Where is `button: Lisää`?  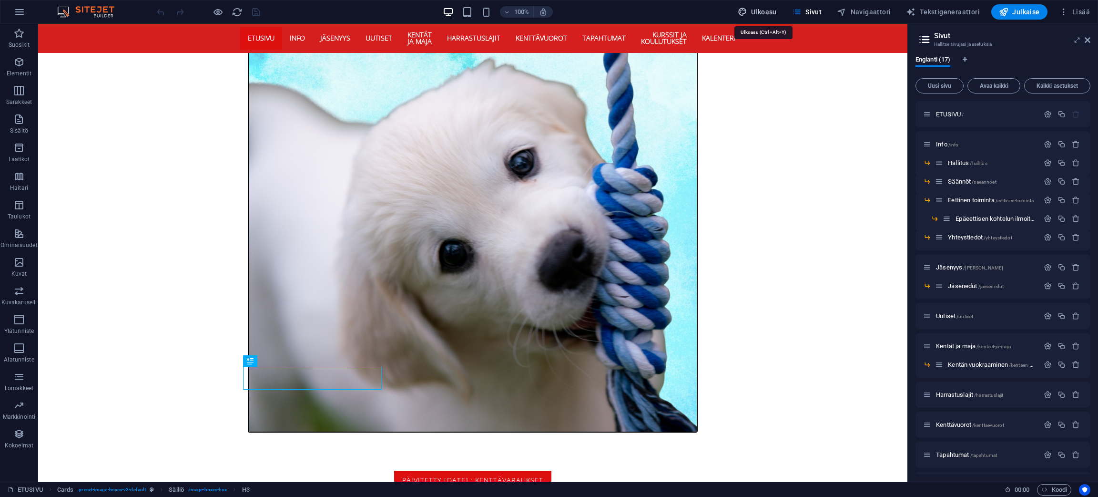 button: Lisää is located at coordinates (1074, 12).